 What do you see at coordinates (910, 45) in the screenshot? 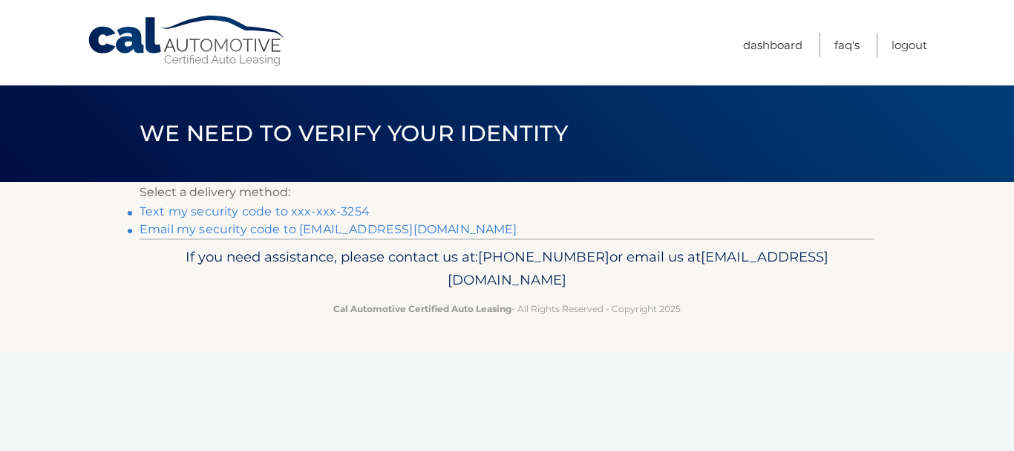
I see `a: Logout` at bounding box center [910, 45].